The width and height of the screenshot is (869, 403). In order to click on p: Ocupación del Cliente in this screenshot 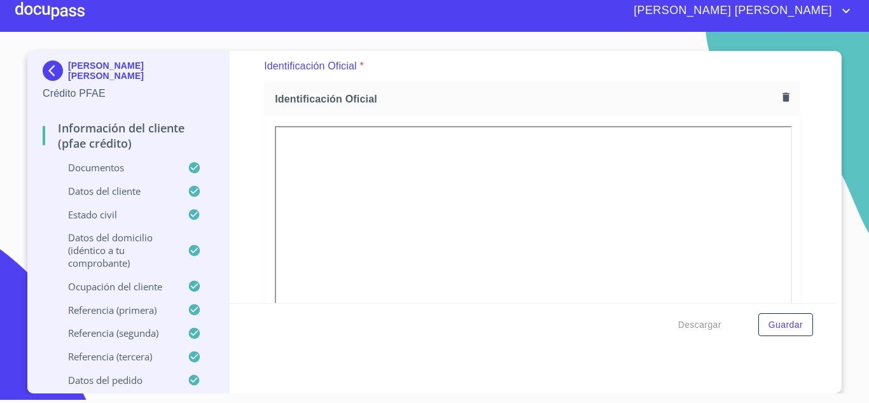, I will do `click(115, 286)`.